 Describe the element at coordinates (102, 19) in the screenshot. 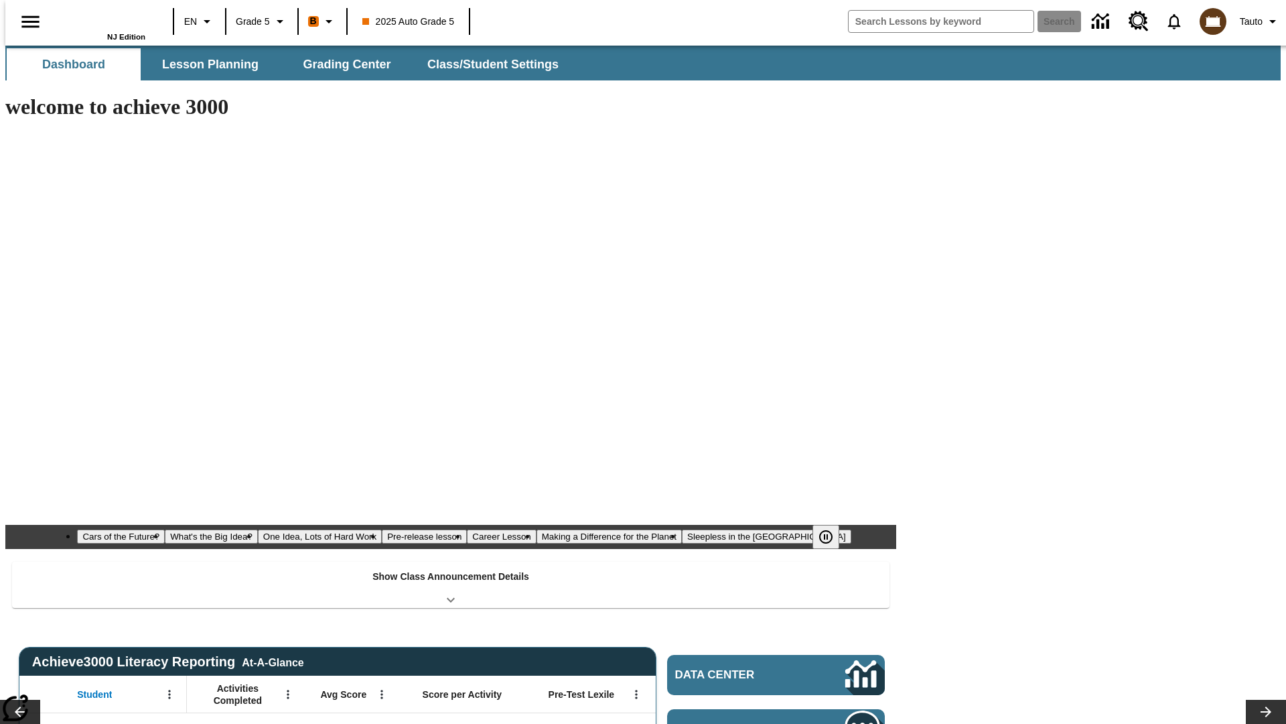

I see `a: Home` at that location.